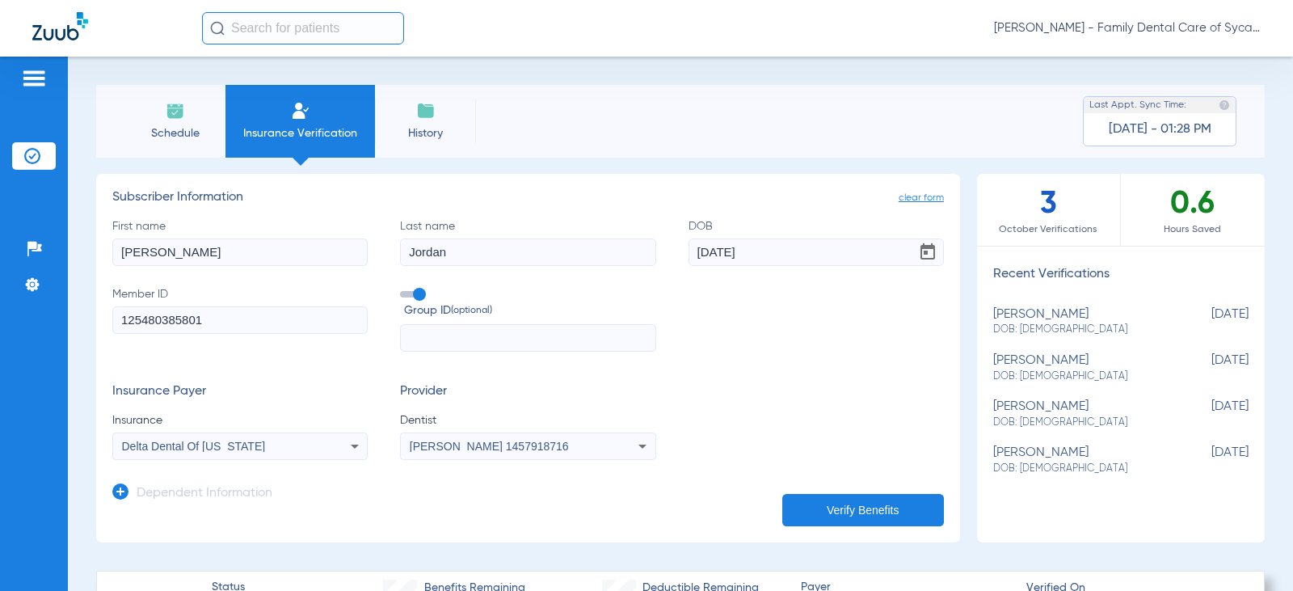 This screenshot has height=591, width=1293. I want to click on span: Insurance Verification, so click(300, 133).